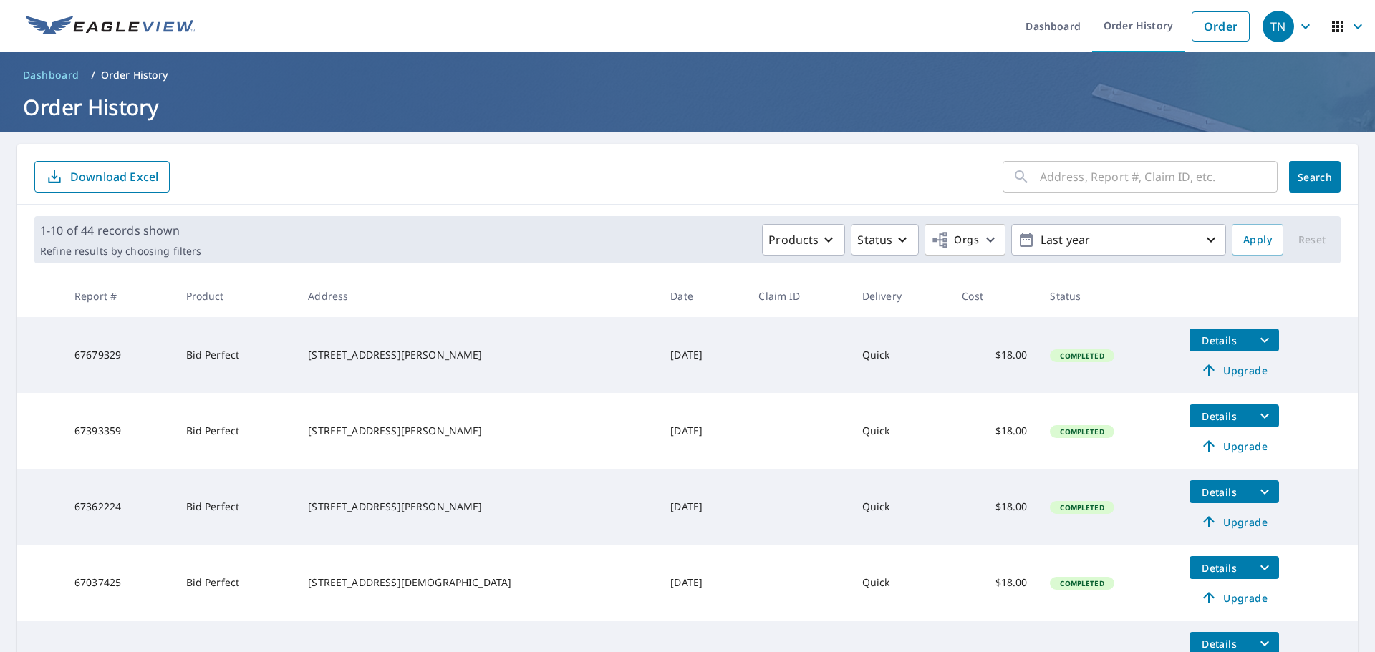 The width and height of the screenshot is (1375, 652). I want to click on td: 67362224, so click(119, 507).